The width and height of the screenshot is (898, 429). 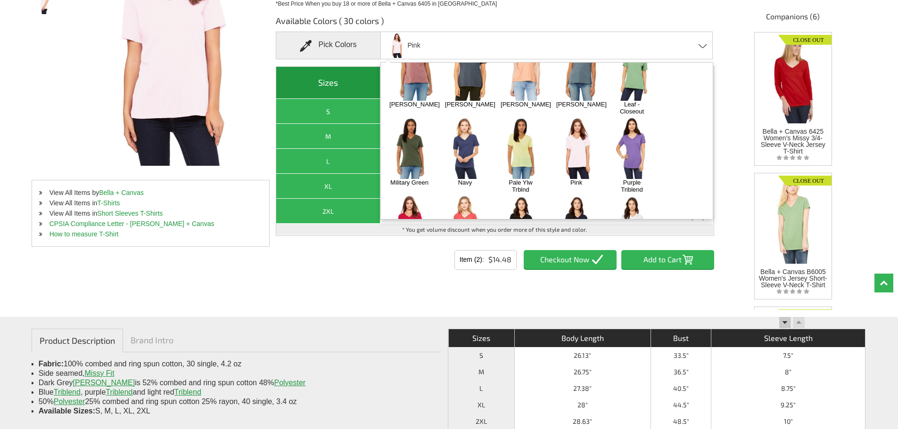 I want to click on li: S, M, L, XL, 2XL, so click(x=236, y=411).